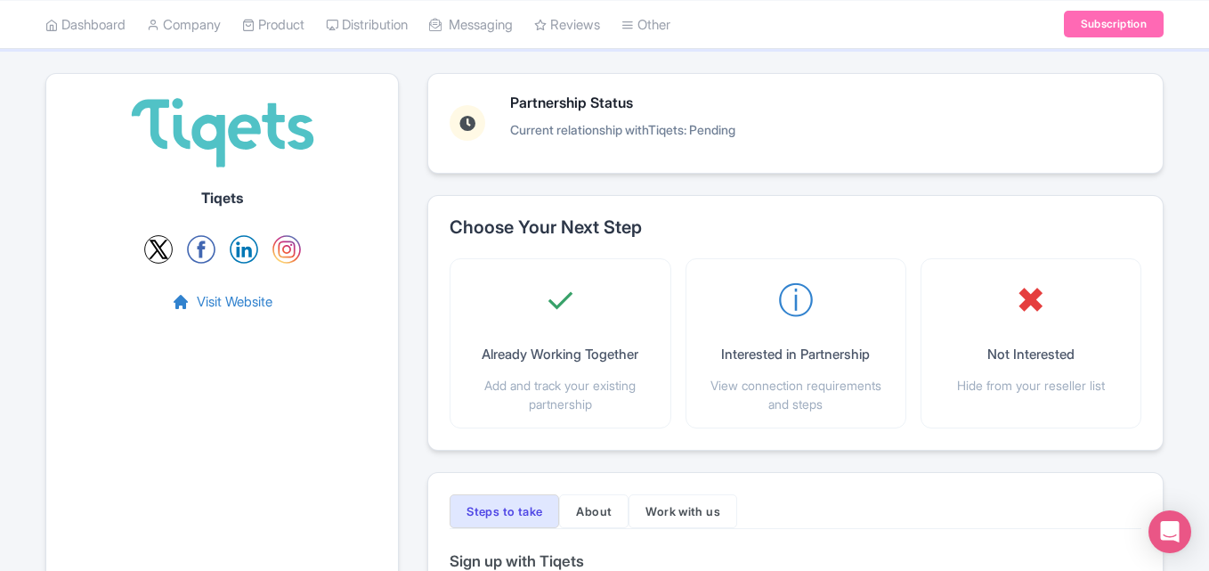 Image resolution: width=1209 pixels, height=571 pixels. I want to click on h3: Partnership Status, so click(622, 103).